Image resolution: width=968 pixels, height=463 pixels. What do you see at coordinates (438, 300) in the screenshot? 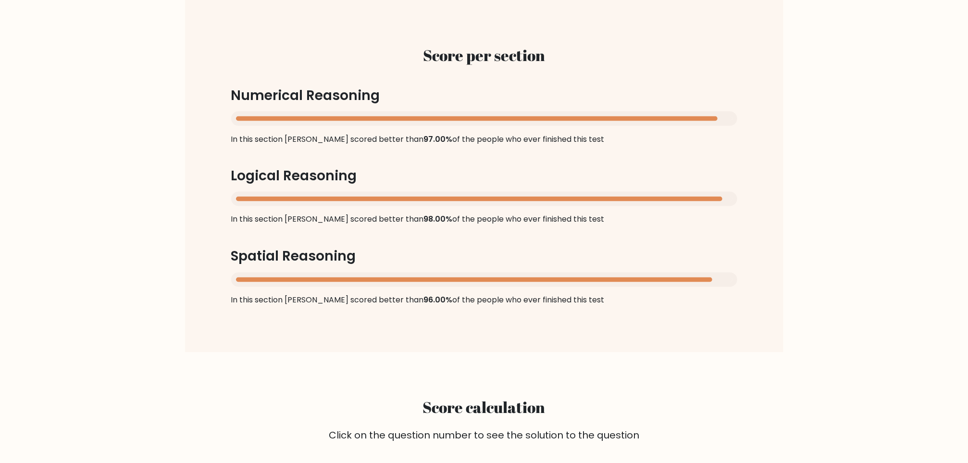
I see `span: 96.00%` at bounding box center [438, 300].